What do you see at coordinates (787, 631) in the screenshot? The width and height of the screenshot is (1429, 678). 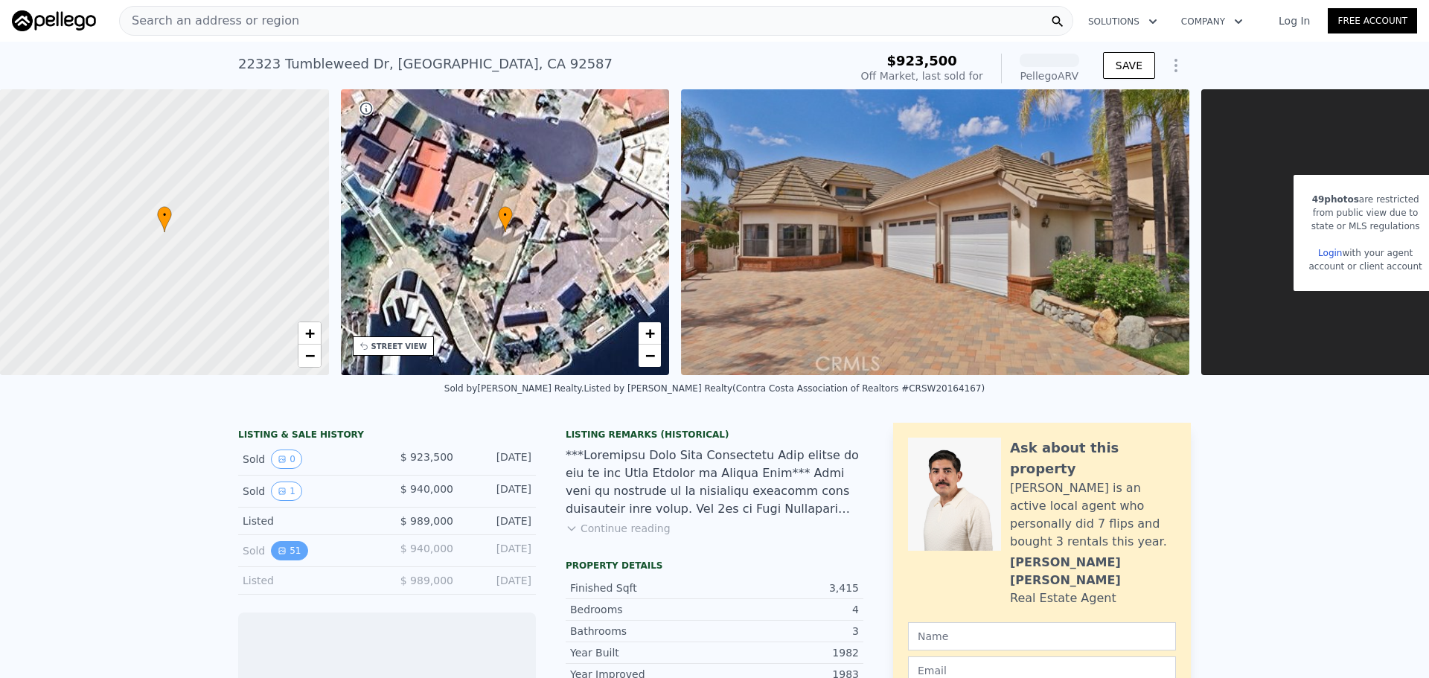 I see `div: 3` at bounding box center [787, 631].